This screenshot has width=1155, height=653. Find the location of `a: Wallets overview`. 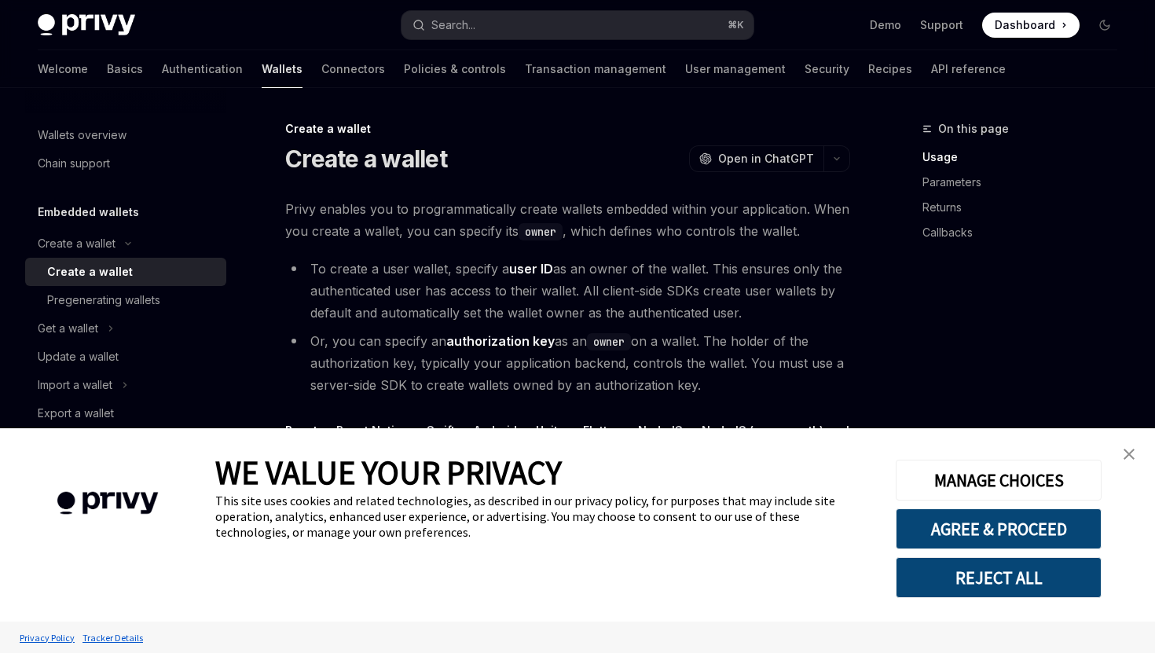

a: Wallets overview is located at coordinates (126, 135).